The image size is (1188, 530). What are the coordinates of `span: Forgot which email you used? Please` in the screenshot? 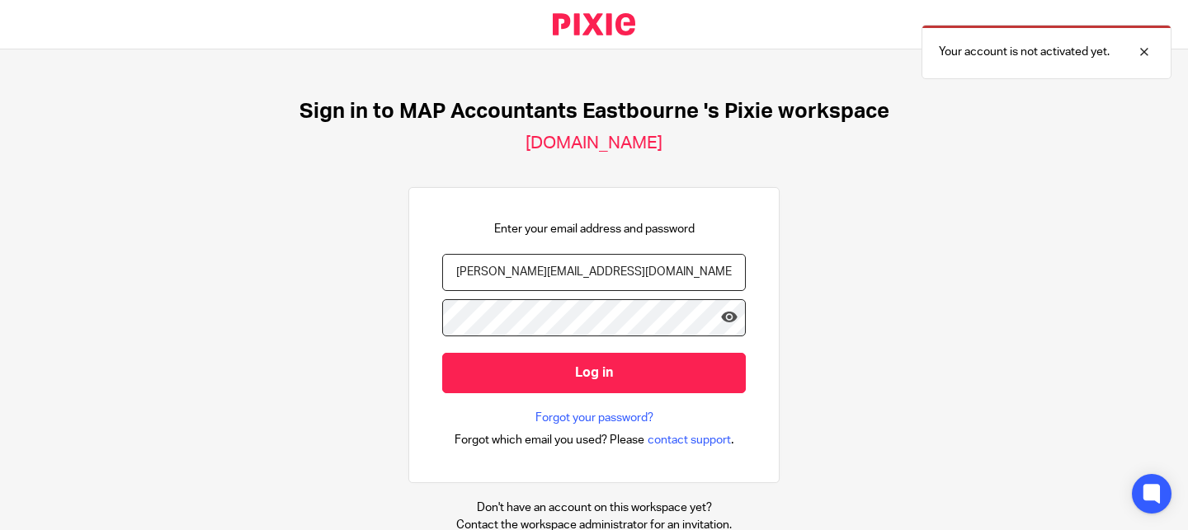 It's located at (549, 441).